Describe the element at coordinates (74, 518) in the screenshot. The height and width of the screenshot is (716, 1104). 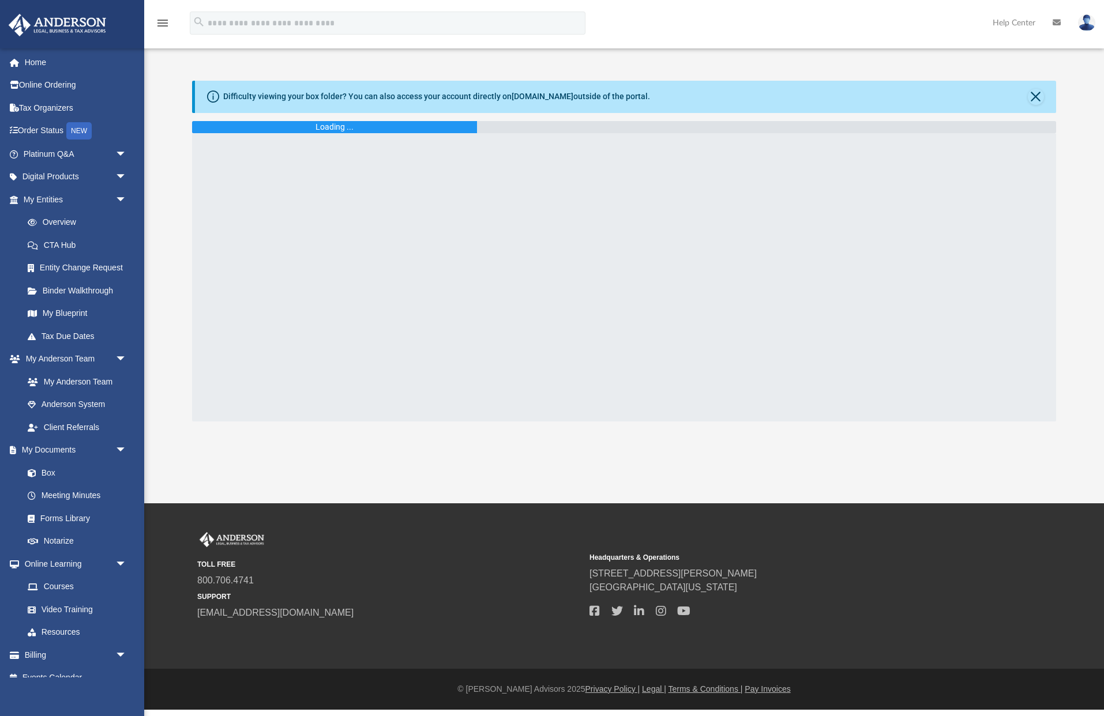
I see `a: Forms Library` at that location.